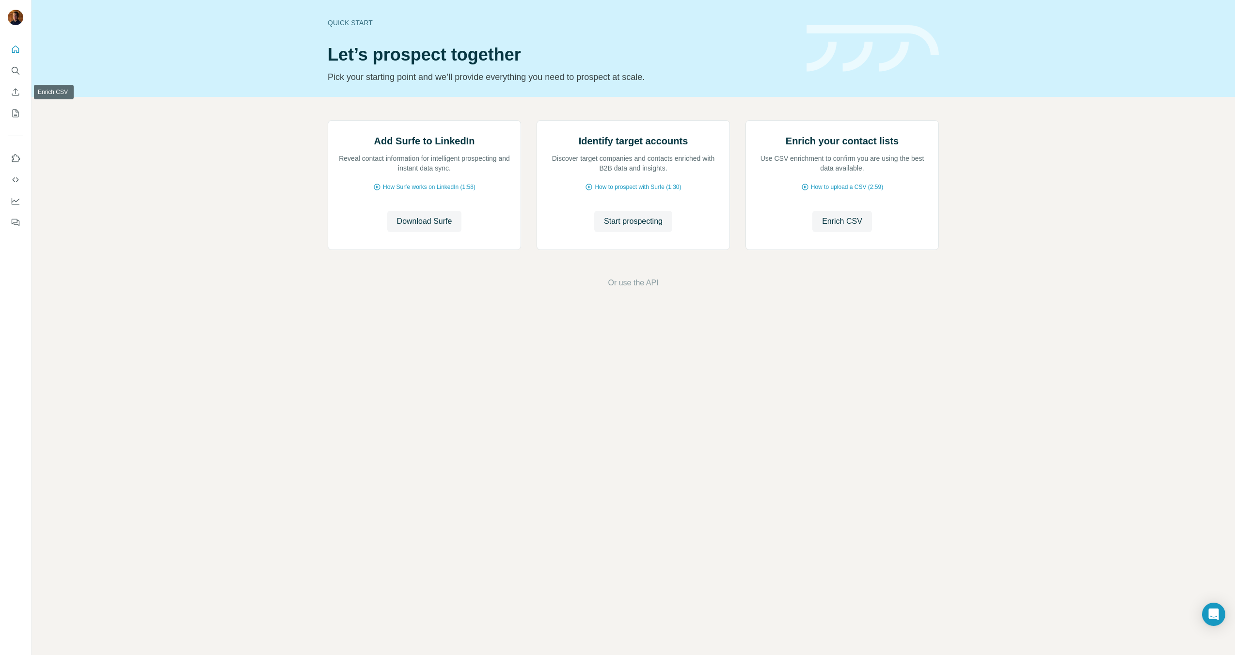  What do you see at coordinates (633, 283) in the screenshot?
I see `button: Or use the API` at bounding box center [633, 283].